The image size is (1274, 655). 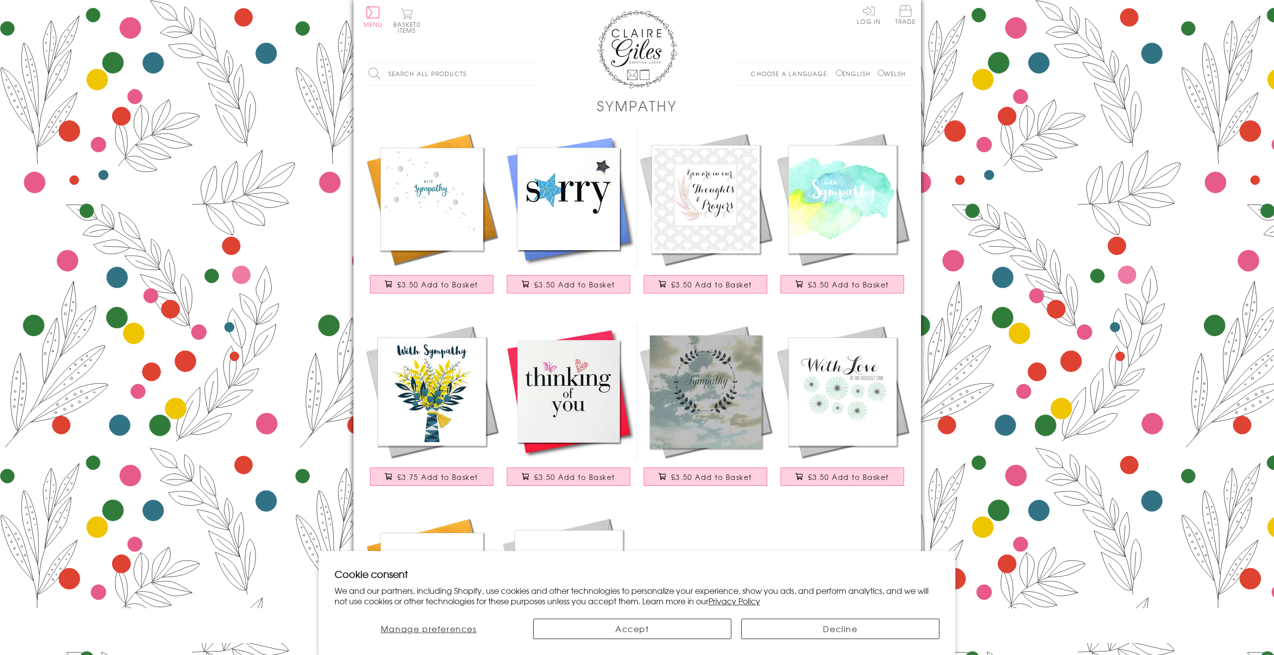 I want to click on button: Menu, so click(x=373, y=17).